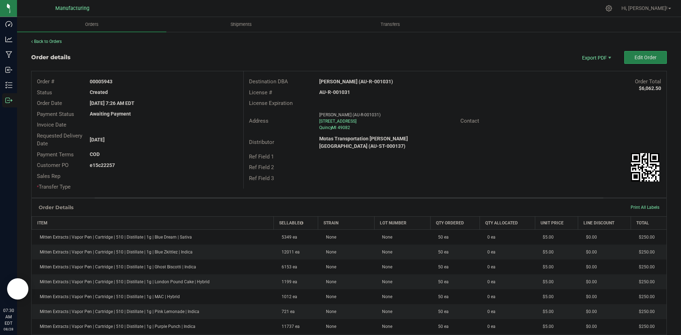 The image size is (681, 335). I want to click on span: Distributor, so click(261, 142).